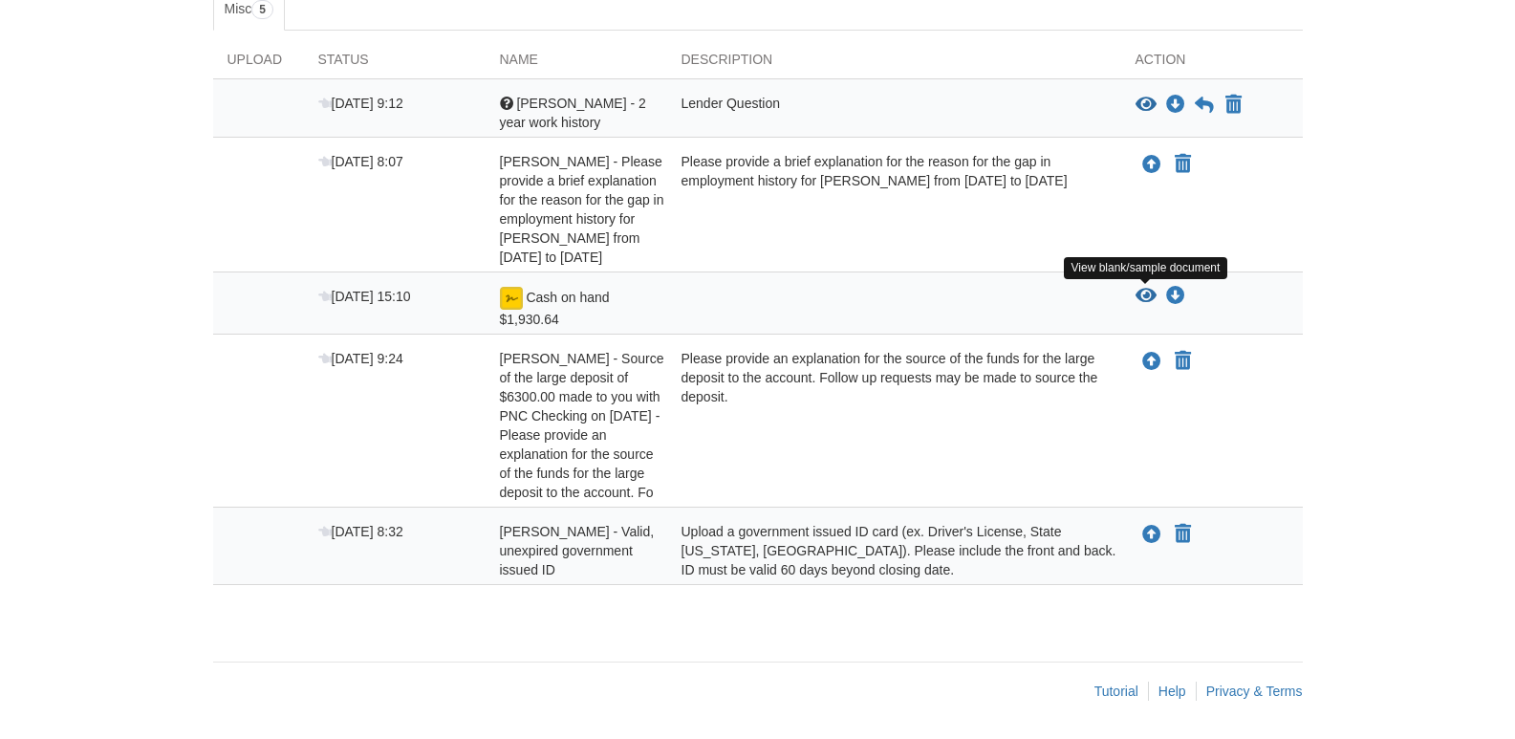 The image size is (1515, 739). Describe the element at coordinates (1152, 534) in the screenshot. I see `button: Upload Linda Vanassche - Valid, unexpired government issued ID` at that location.